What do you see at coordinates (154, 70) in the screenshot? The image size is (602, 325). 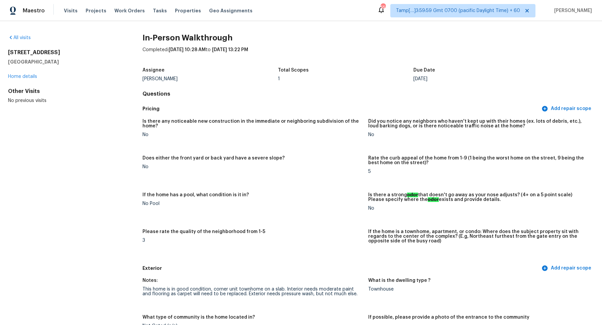 I see `h5: Assignee` at bounding box center [154, 70].